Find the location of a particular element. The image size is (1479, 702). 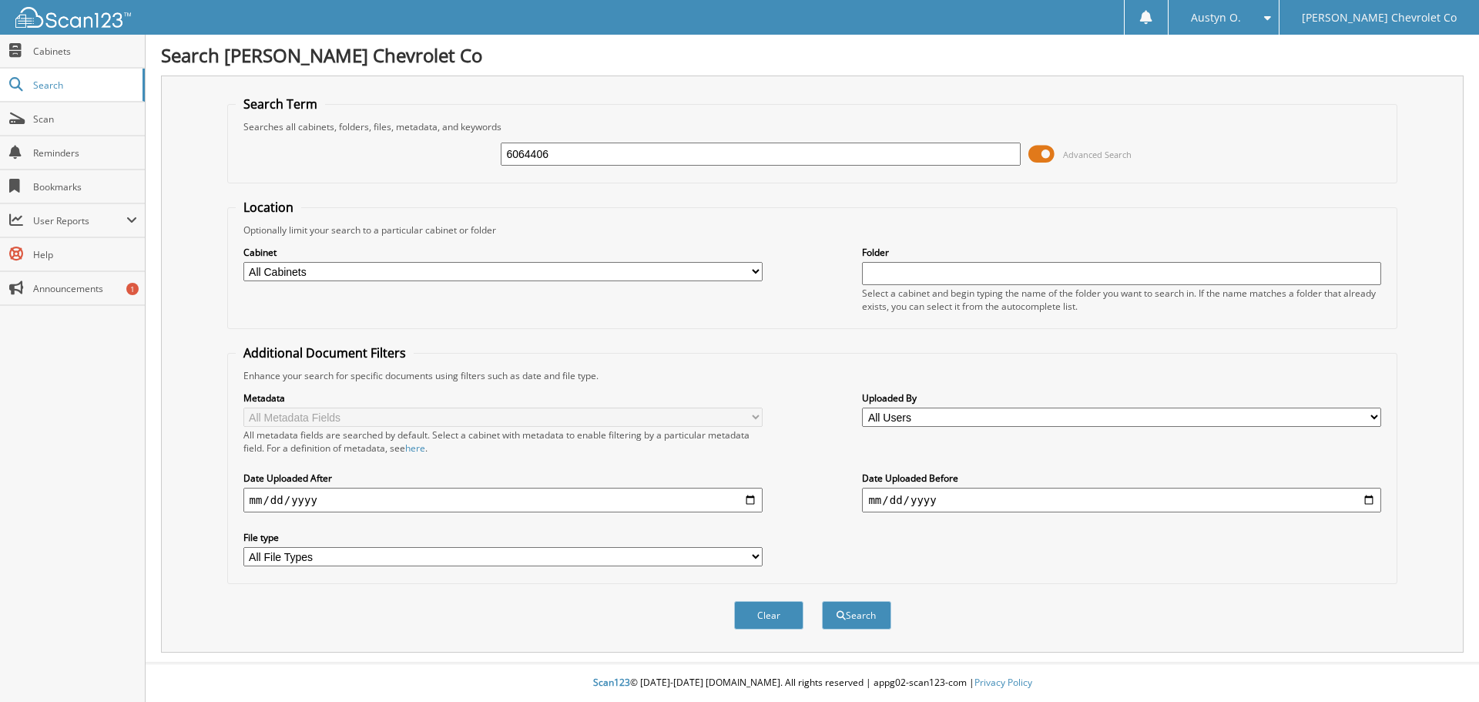

label: File type is located at coordinates (503, 537).